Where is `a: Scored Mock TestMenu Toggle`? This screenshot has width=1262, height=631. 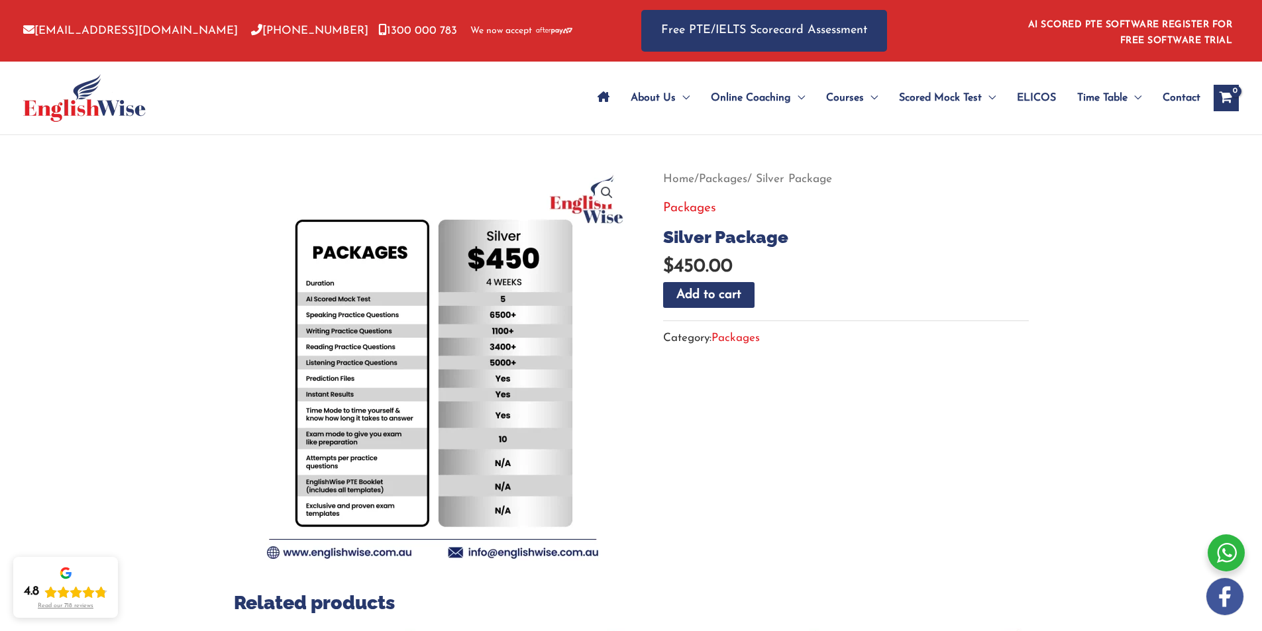
a: Scored Mock TestMenu Toggle is located at coordinates (947, 98).